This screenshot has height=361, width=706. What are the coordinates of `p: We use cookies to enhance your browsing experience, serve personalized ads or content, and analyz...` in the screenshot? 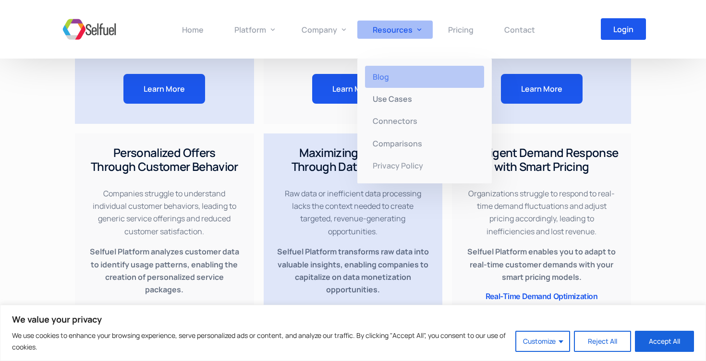 It's located at (260, 341).